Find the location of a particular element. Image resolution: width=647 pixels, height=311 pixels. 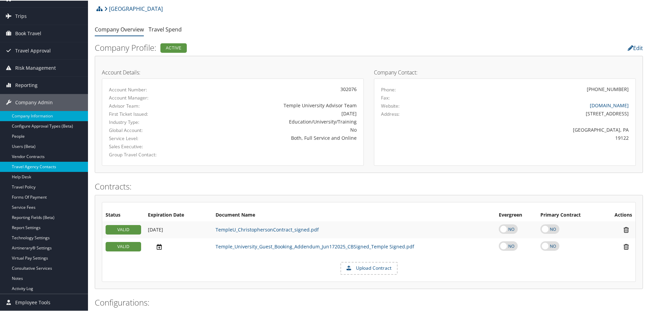

div: 302076 is located at coordinates (276, 88).